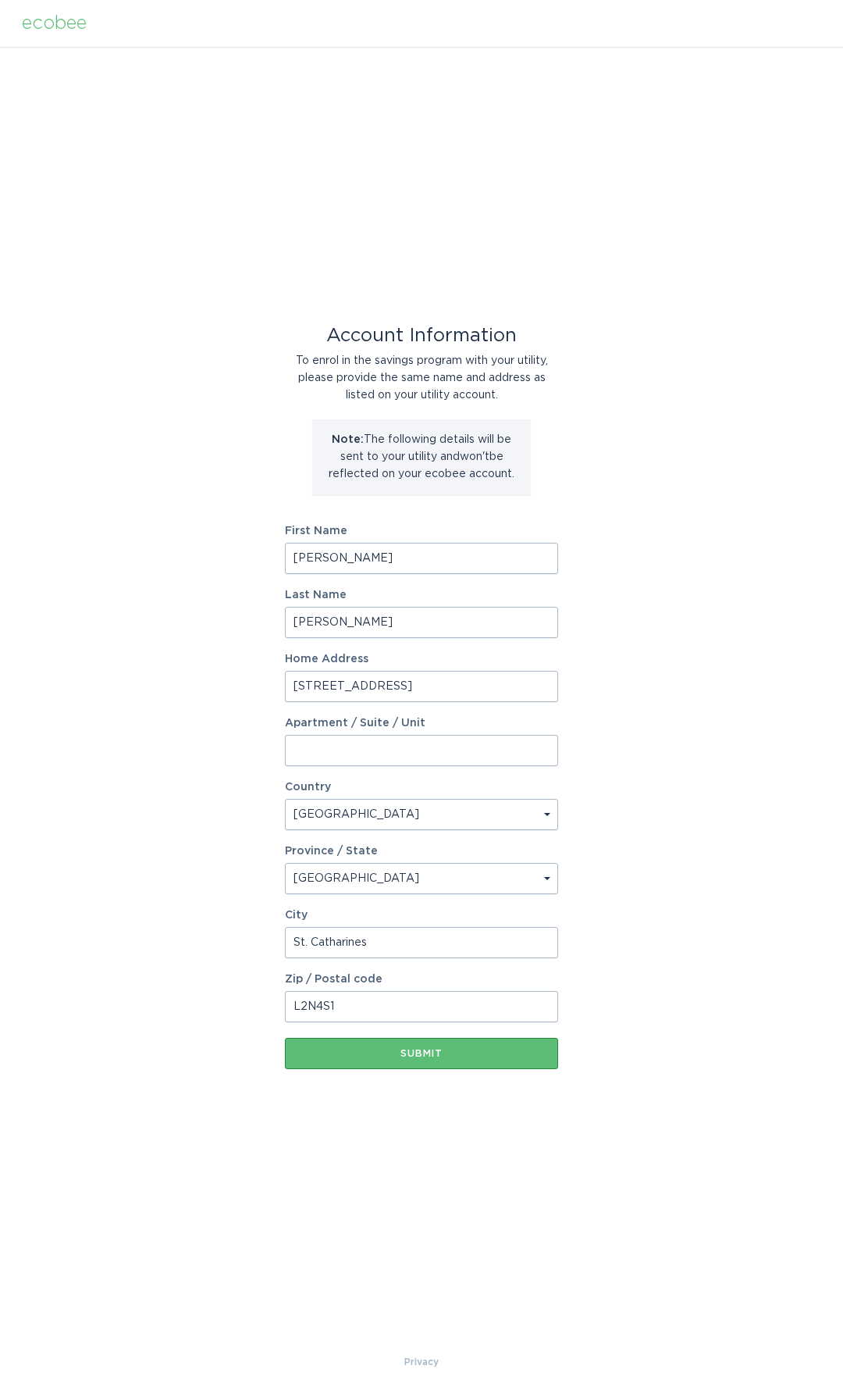 This screenshot has width=843, height=1394. What do you see at coordinates (308, 787) in the screenshot?
I see `label: Country` at bounding box center [308, 787].